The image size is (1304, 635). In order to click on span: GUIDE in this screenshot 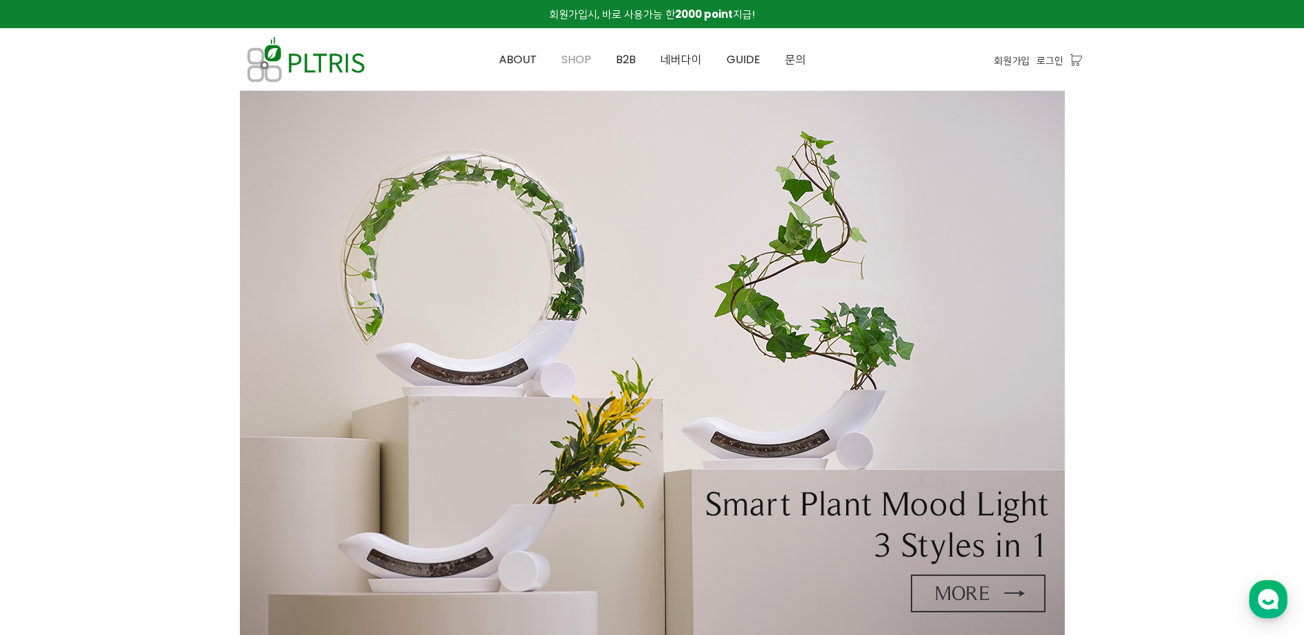, I will do `click(743, 59)`.